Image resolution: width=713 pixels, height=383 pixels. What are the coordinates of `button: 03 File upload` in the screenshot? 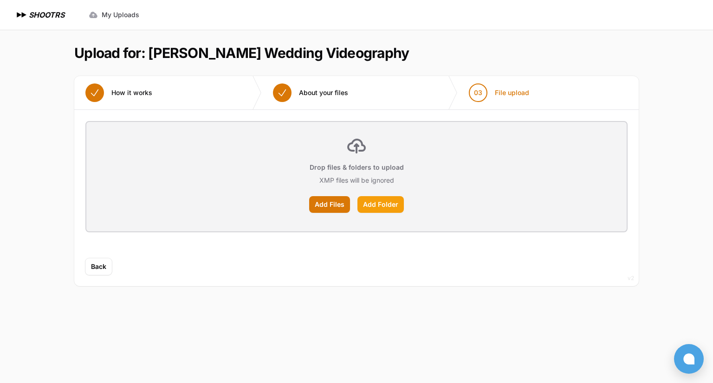 It's located at (499, 93).